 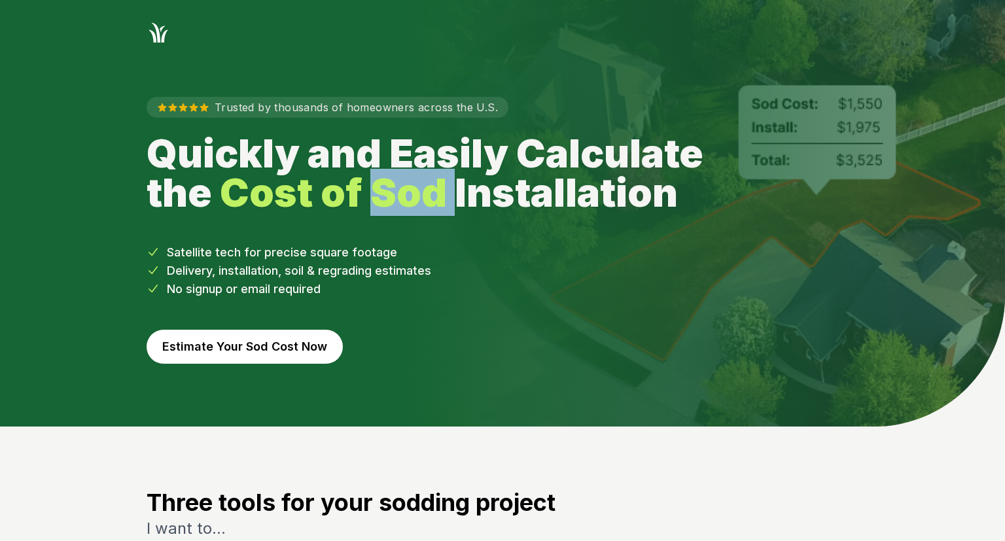 What do you see at coordinates (502, 271) in the screenshot?
I see `li: Delivery, installation, soil & regrading` at bounding box center [502, 271].